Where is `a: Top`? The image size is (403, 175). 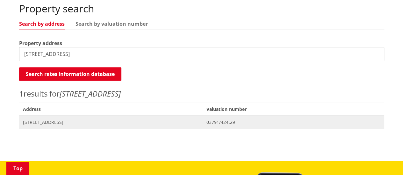 a: Top is located at coordinates (18, 169).